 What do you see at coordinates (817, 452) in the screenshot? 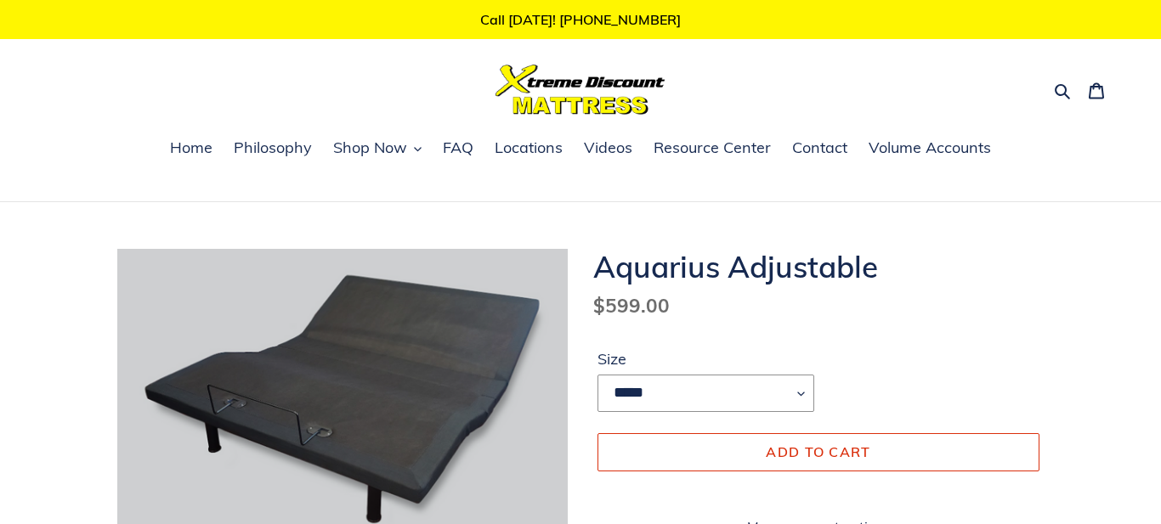
I see `span: Add to cart` at bounding box center [817, 452].